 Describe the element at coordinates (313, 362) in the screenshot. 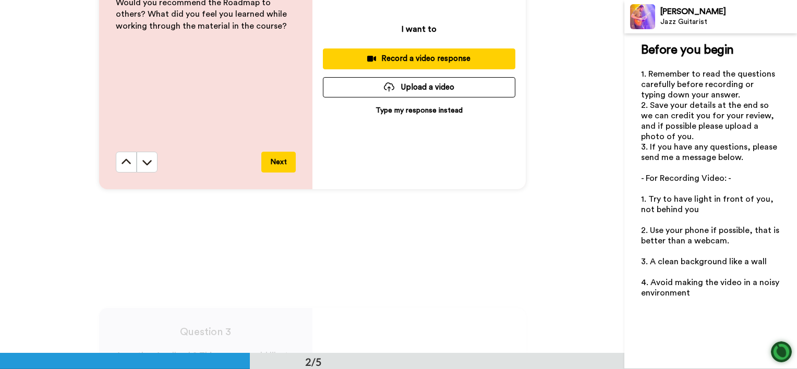

I see `div: 2/5` at that location.